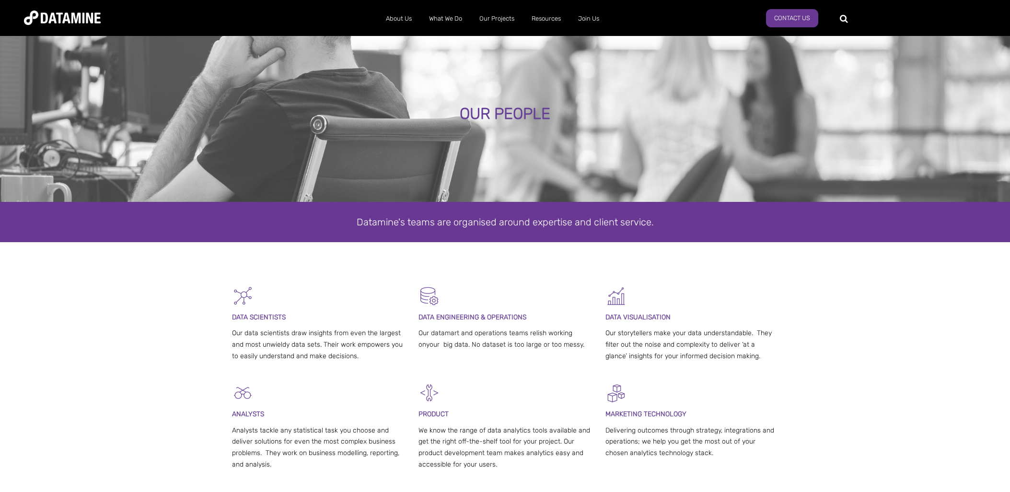 This screenshot has width=1010, height=492. I want to click on span: PRODUCT, so click(433, 414).